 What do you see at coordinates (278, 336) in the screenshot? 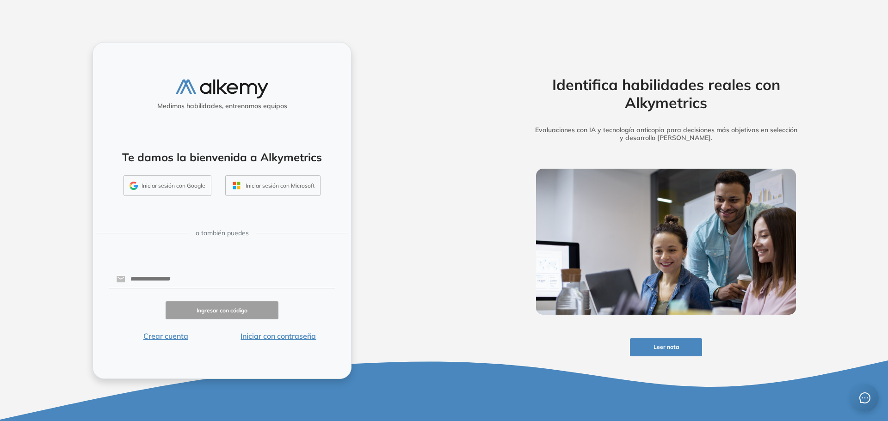
I see `button: Iniciar con contraseña` at bounding box center [278, 336].